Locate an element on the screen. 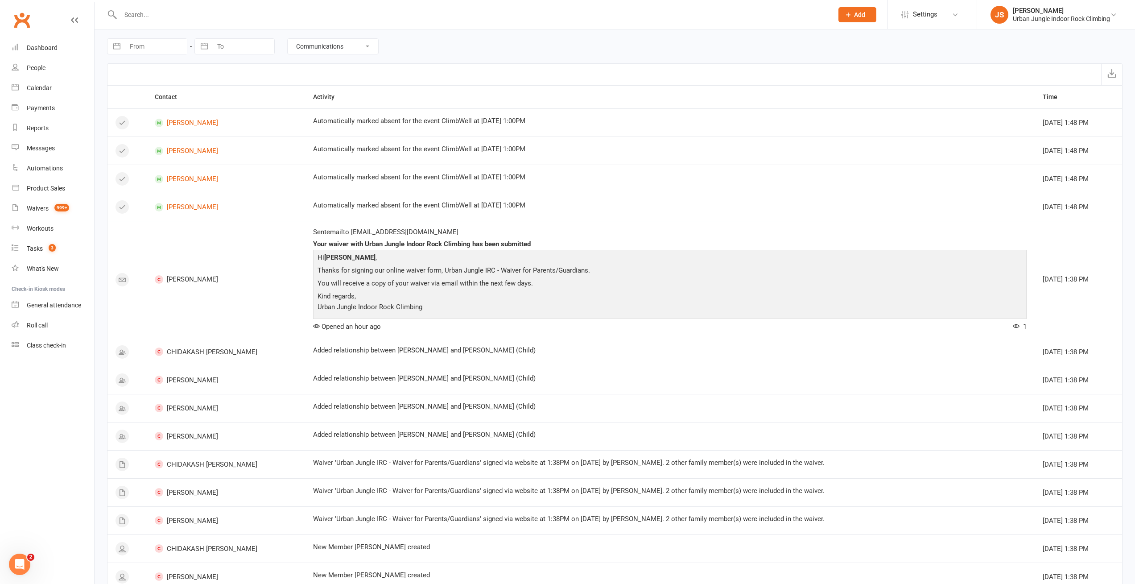  div: Roll call is located at coordinates (37, 325).